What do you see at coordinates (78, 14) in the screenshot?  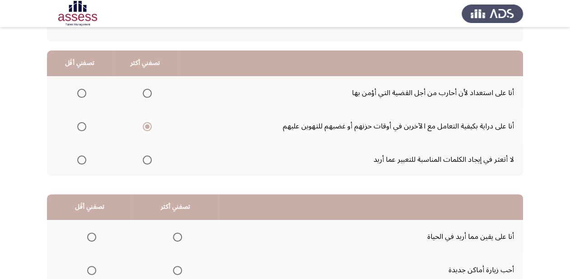 I see `img: Assessment logo of OCM R1 ASSESS` at bounding box center [78, 14].